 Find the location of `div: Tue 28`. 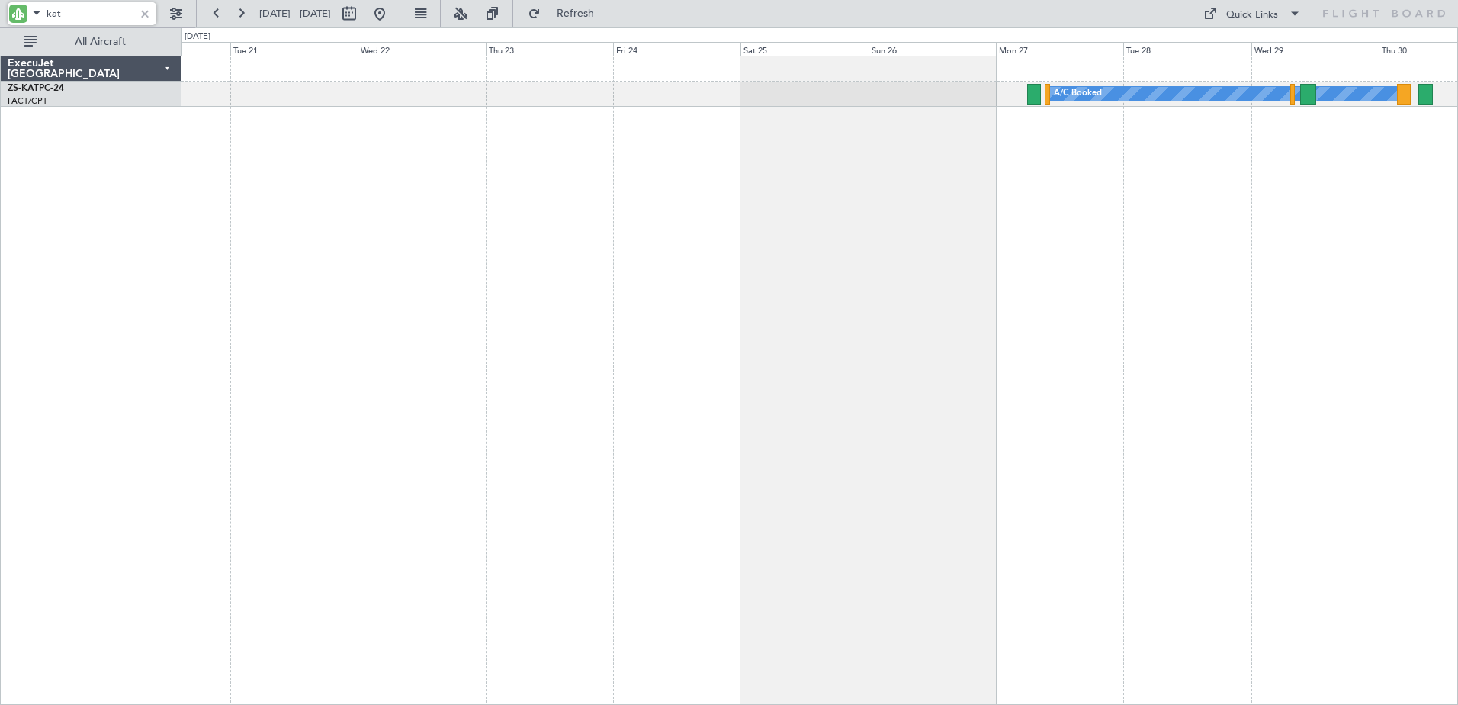

div: Tue 28 is located at coordinates (1187, 49).